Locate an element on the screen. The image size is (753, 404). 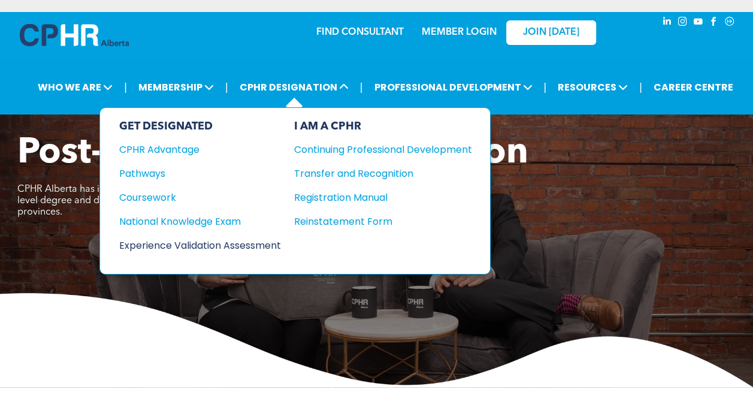
a: Social network is located at coordinates (730, 23).